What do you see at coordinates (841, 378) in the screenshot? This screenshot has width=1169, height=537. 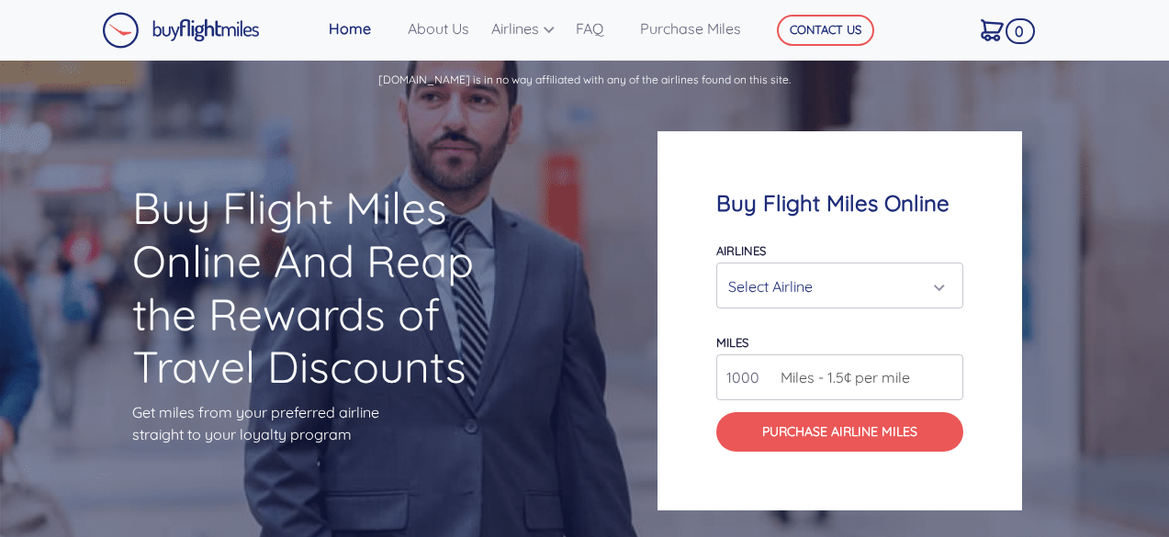 I see `span: Miles - 1.5¢ per mile` at bounding box center [841, 378].